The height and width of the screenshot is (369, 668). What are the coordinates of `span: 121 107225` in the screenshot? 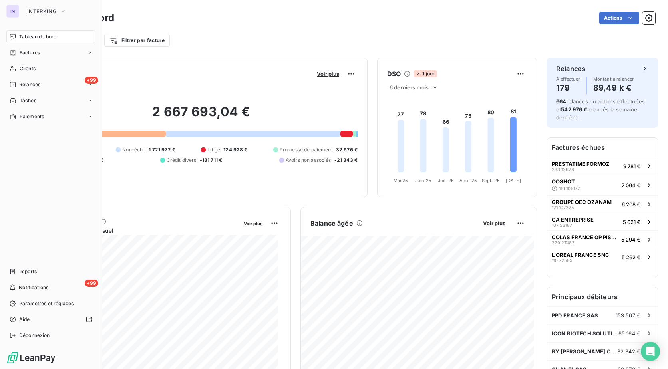 It's located at (563, 208).